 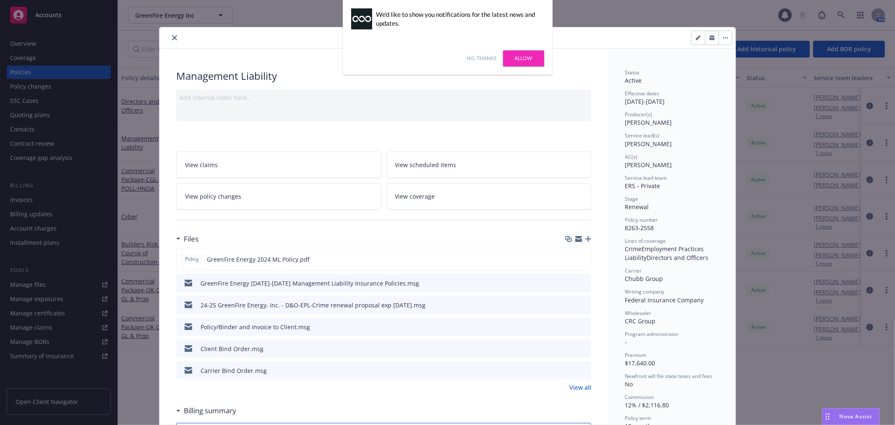 What do you see at coordinates (255, 327) in the screenshot?
I see `div: Policy/Binder and Invoice to Client.msg` at bounding box center [255, 327].